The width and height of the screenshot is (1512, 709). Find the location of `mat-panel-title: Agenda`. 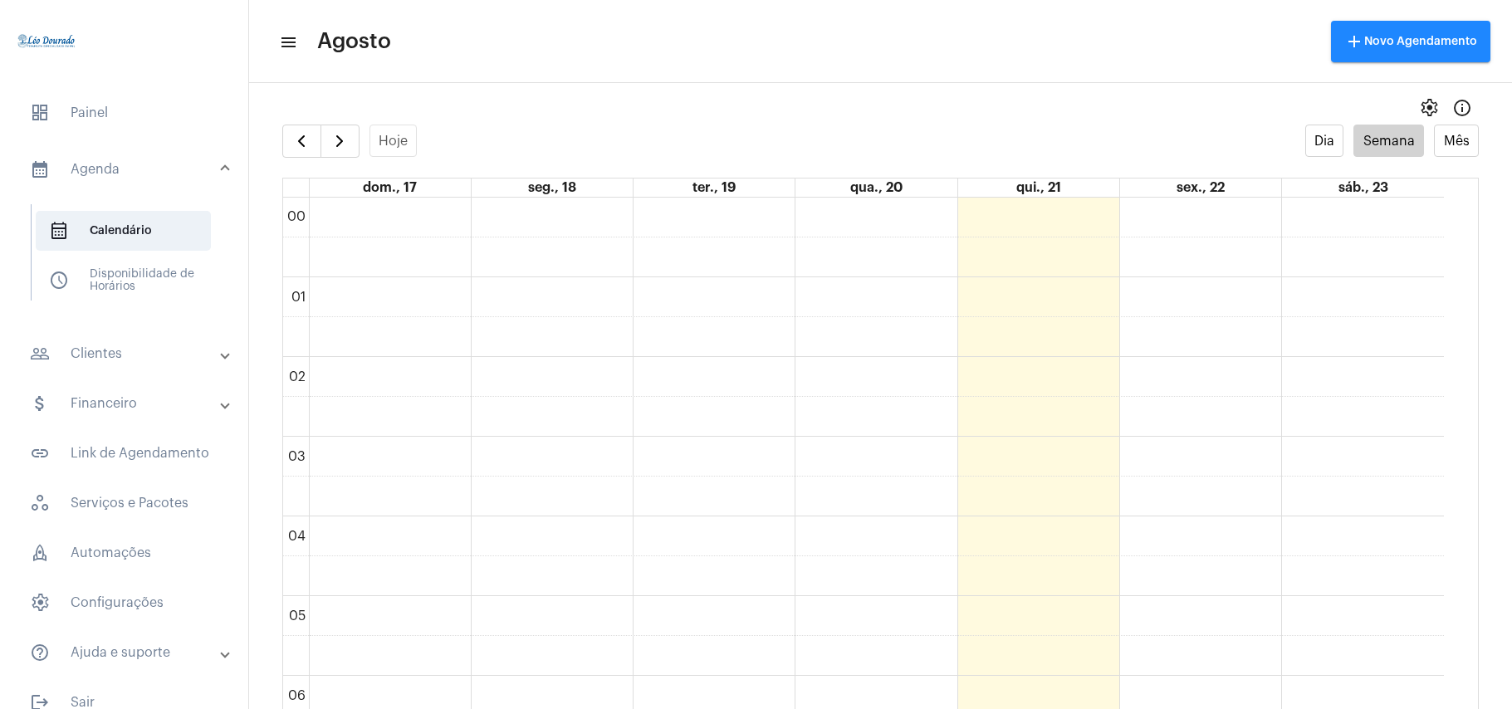

mat-panel-title: Agenda is located at coordinates (125, 169).